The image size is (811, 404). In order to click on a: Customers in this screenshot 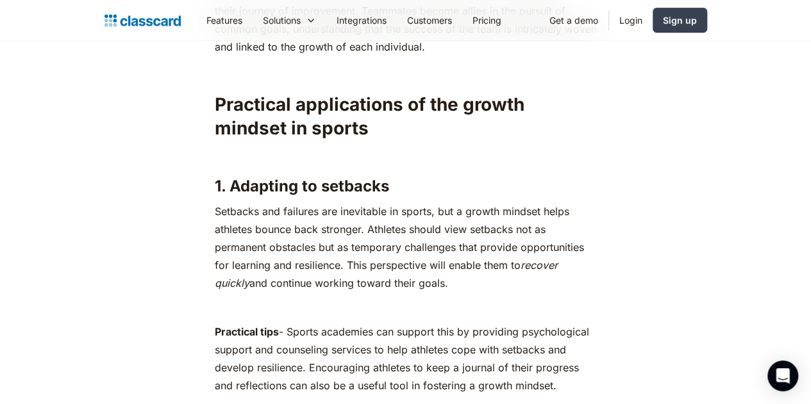, I will do `click(429, 20)`.